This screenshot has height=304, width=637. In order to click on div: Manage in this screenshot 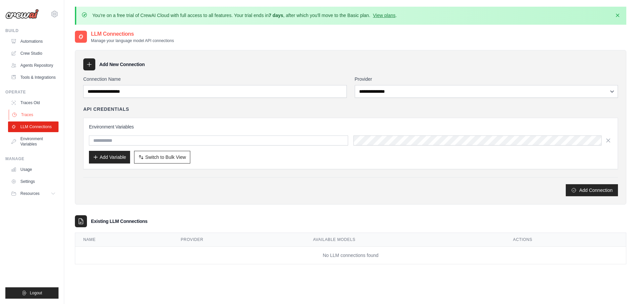, I will do `click(32, 159)`.